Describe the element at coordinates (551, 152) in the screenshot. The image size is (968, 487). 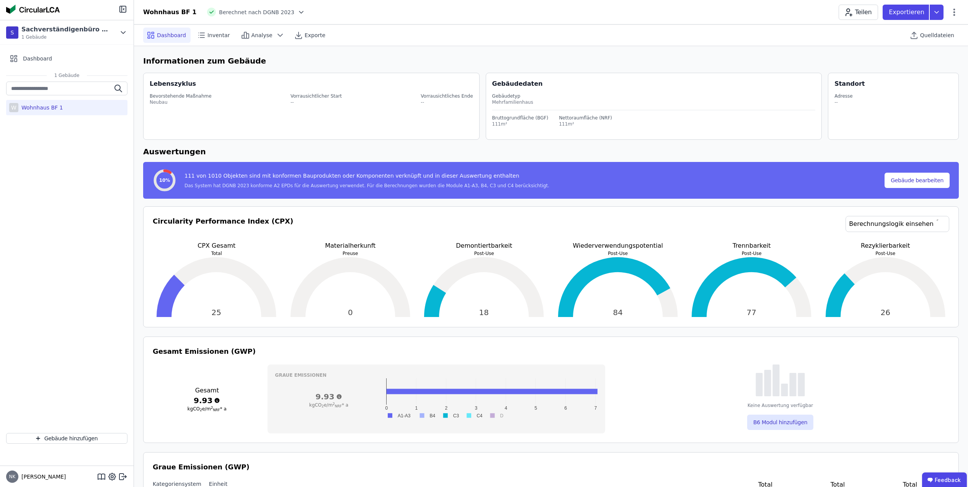
I see `h6: Auswertungen` at that location.